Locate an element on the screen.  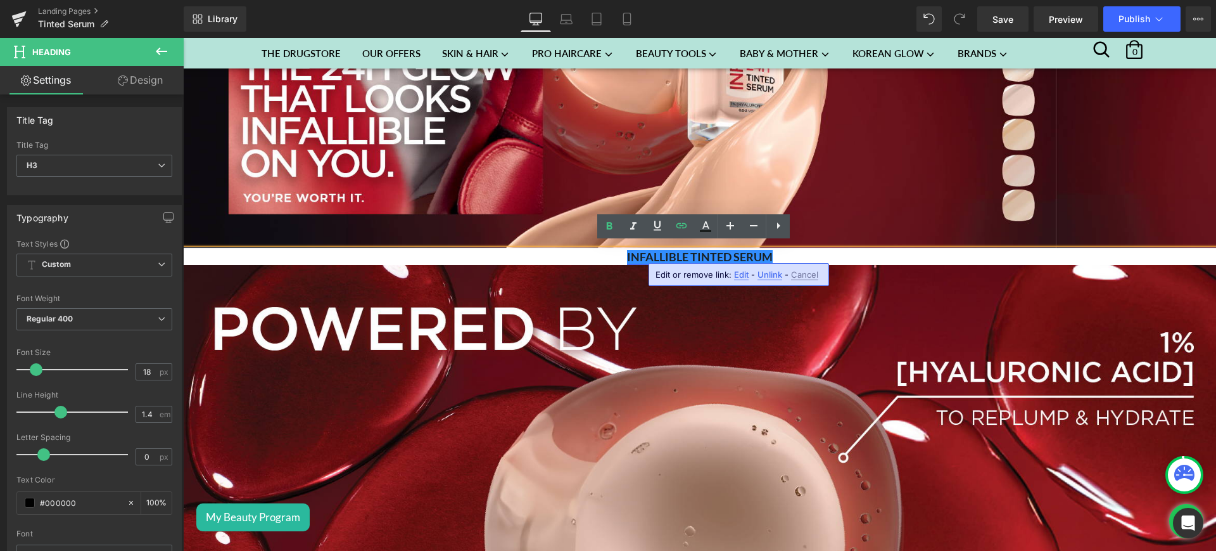
input: Color is located at coordinates (80, 502).